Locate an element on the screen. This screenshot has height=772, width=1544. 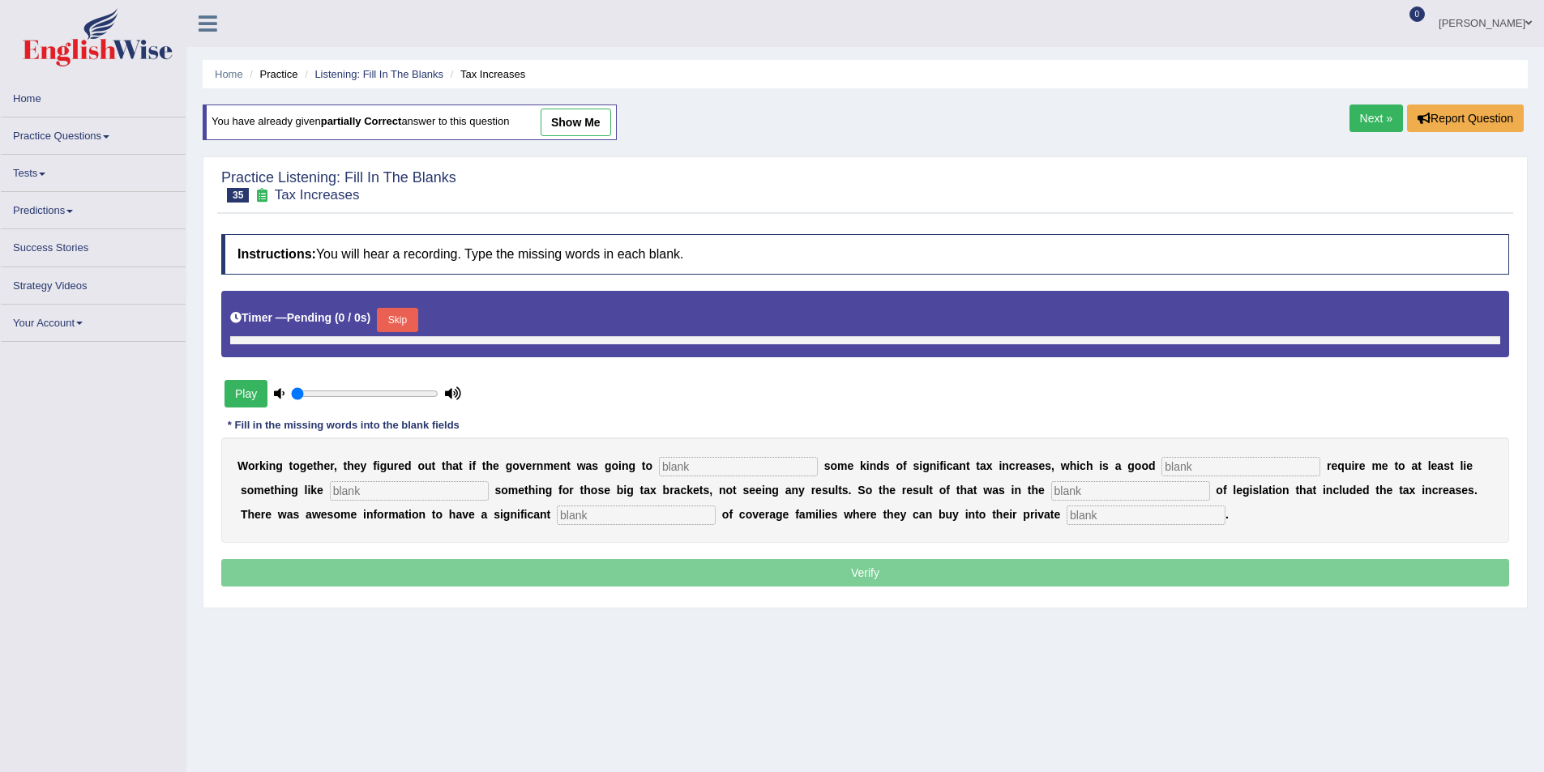
span: 35 is located at coordinates (237, 195).